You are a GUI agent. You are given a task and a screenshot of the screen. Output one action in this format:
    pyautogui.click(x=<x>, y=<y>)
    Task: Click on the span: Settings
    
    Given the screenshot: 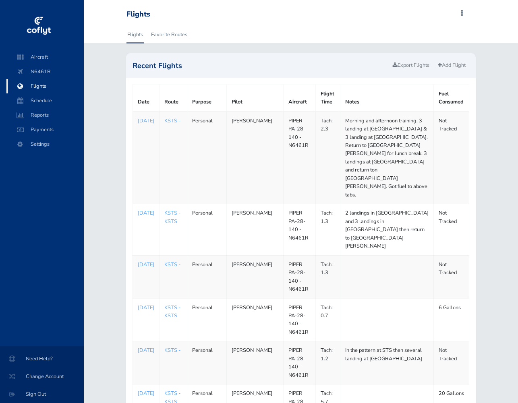 What is the action you would take?
    pyautogui.click(x=45, y=144)
    